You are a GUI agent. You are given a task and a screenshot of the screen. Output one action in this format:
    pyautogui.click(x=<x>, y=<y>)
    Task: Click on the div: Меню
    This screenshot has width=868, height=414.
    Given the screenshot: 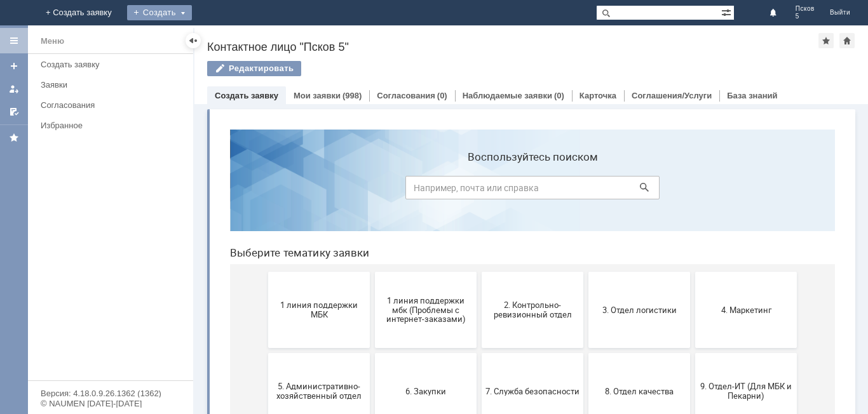 What is the action you would take?
    pyautogui.click(x=52, y=41)
    